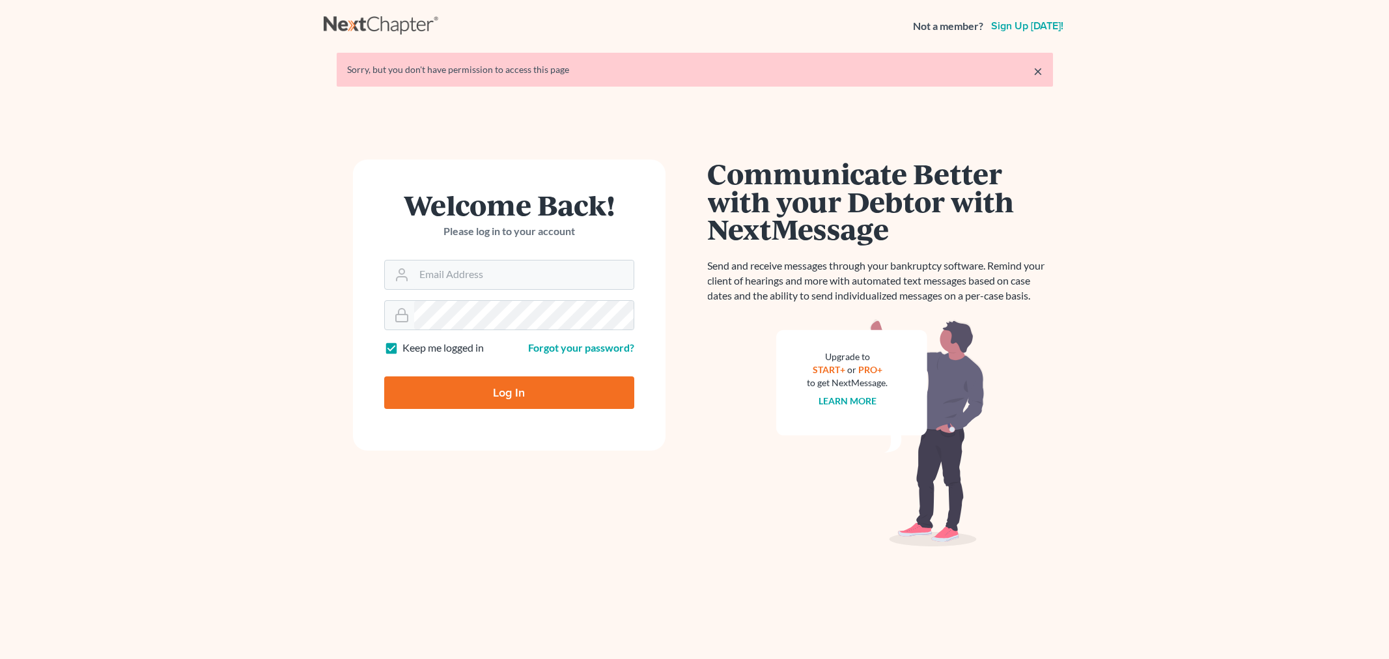 The width and height of the screenshot is (1389, 659). I want to click on div: to get NextMessage., so click(848, 383).